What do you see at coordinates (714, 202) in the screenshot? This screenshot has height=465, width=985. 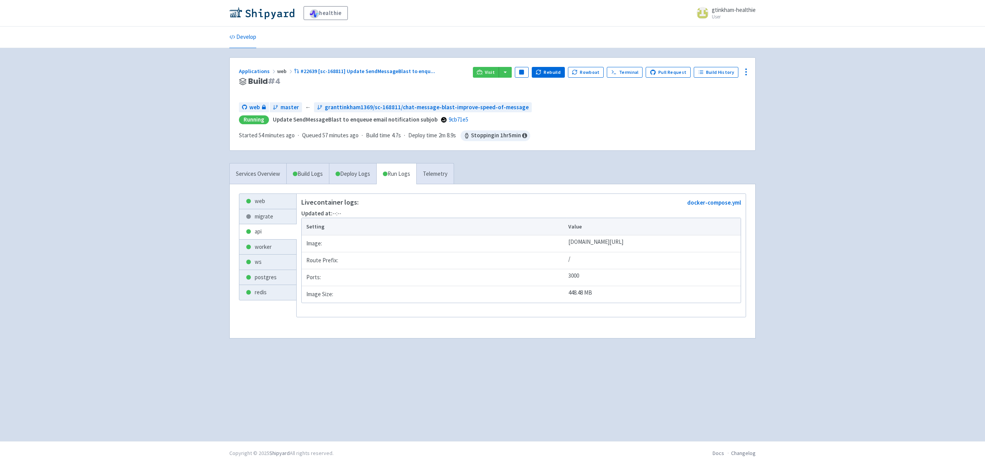 I see `a: docker-compose.yml` at bounding box center [714, 202].